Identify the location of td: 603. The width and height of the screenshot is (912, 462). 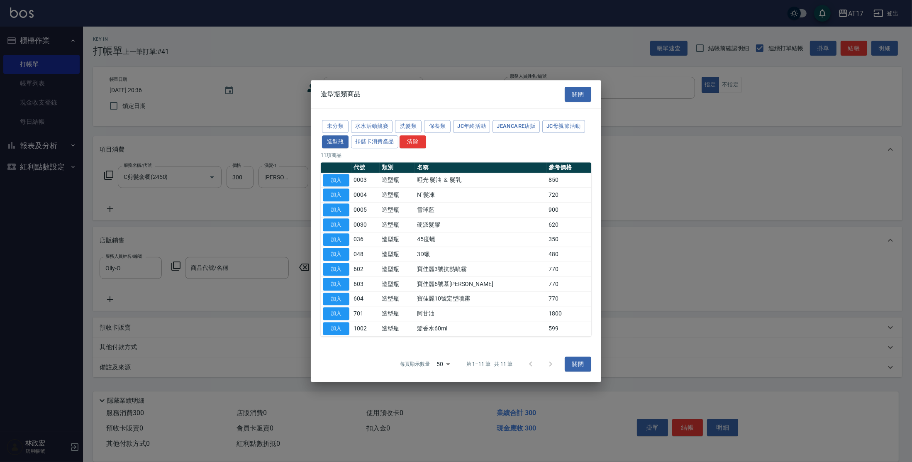
(366, 284).